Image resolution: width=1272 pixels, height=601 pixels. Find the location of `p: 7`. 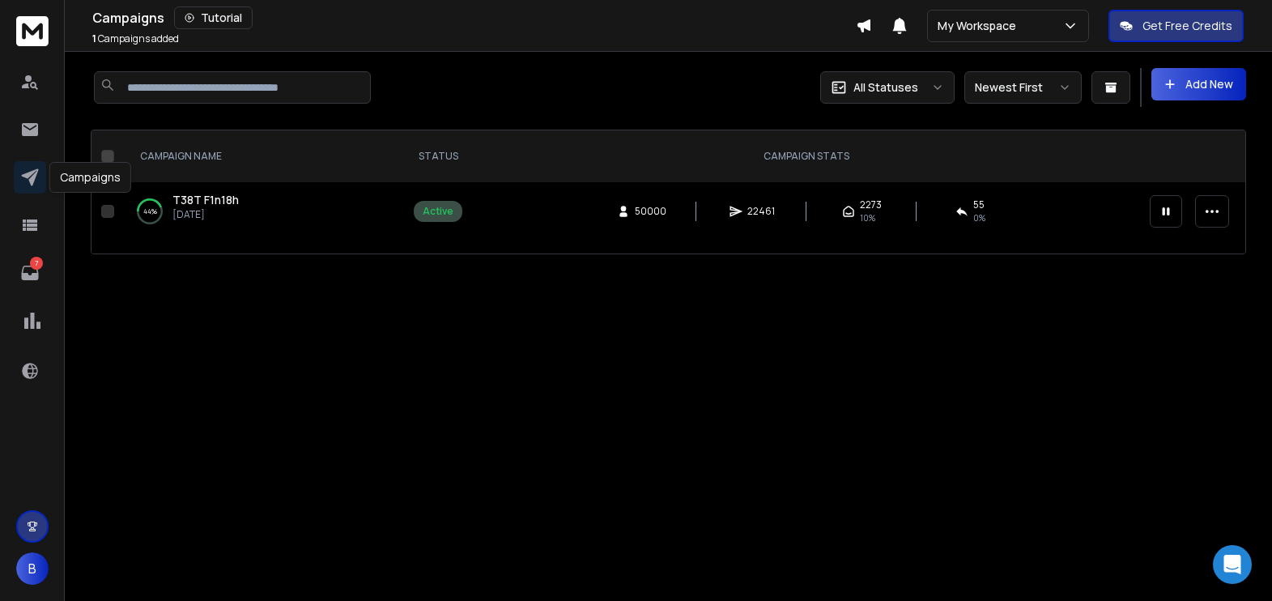

p: 7 is located at coordinates (36, 263).